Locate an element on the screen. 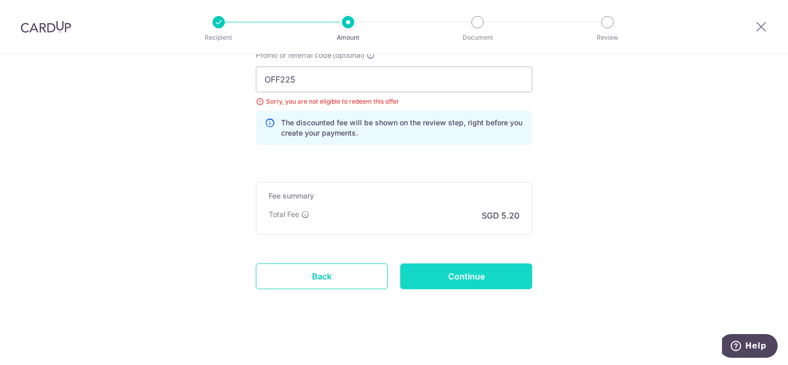 This screenshot has height=365, width=788. span: (optional) is located at coordinates (349, 55).